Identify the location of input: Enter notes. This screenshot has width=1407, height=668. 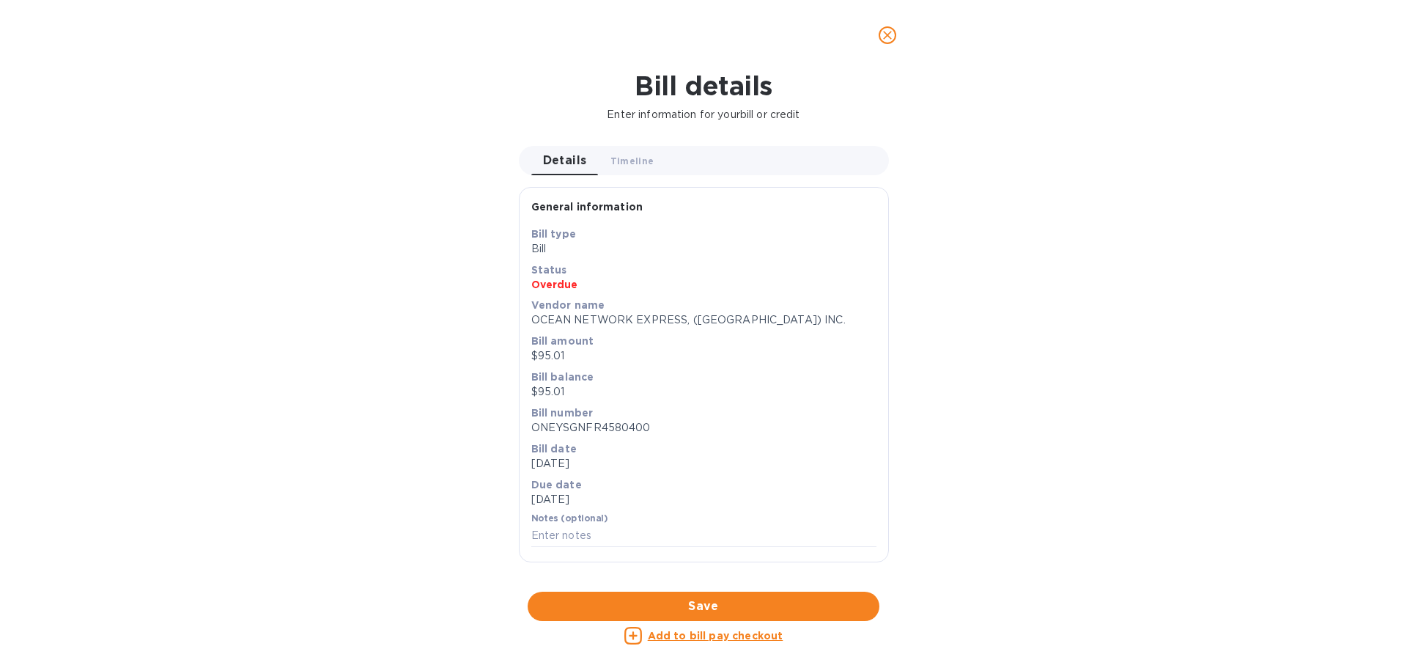
(704, 536).